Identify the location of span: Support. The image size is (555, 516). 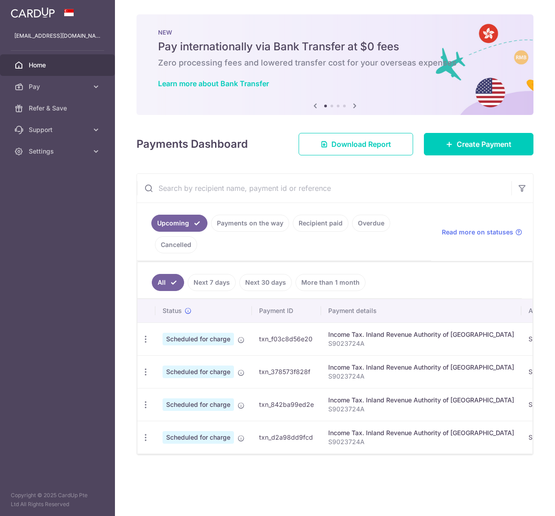
(58, 130).